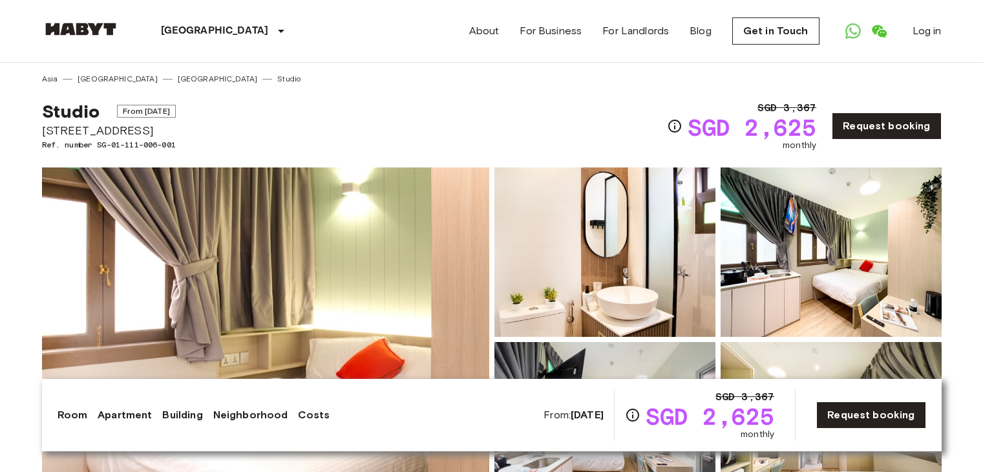 This screenshot has height=472, width=983. Describe the element at coordinates (635, 31) in the screenshot. I see `a: For Landlords` at that location.